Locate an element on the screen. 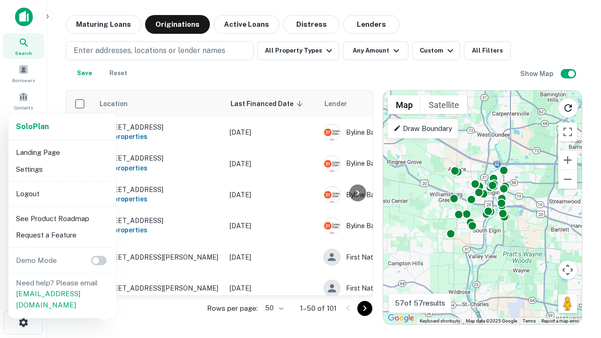  li: Settings is located at coordinates (62, 169).